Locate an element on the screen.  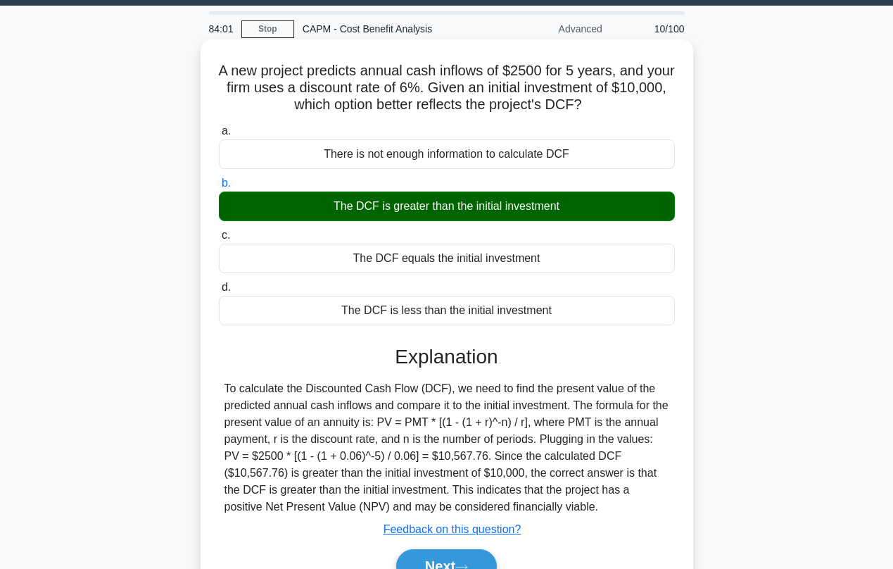
a: Feedback on this question? is located at coordinates (453, 529).